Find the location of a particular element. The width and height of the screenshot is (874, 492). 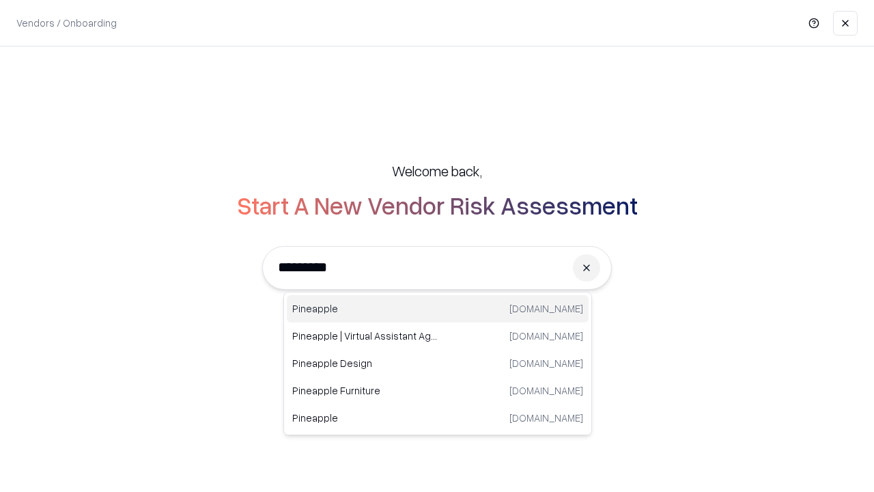

p: Vendors / Onboarding is located at coordinates (66, 23).